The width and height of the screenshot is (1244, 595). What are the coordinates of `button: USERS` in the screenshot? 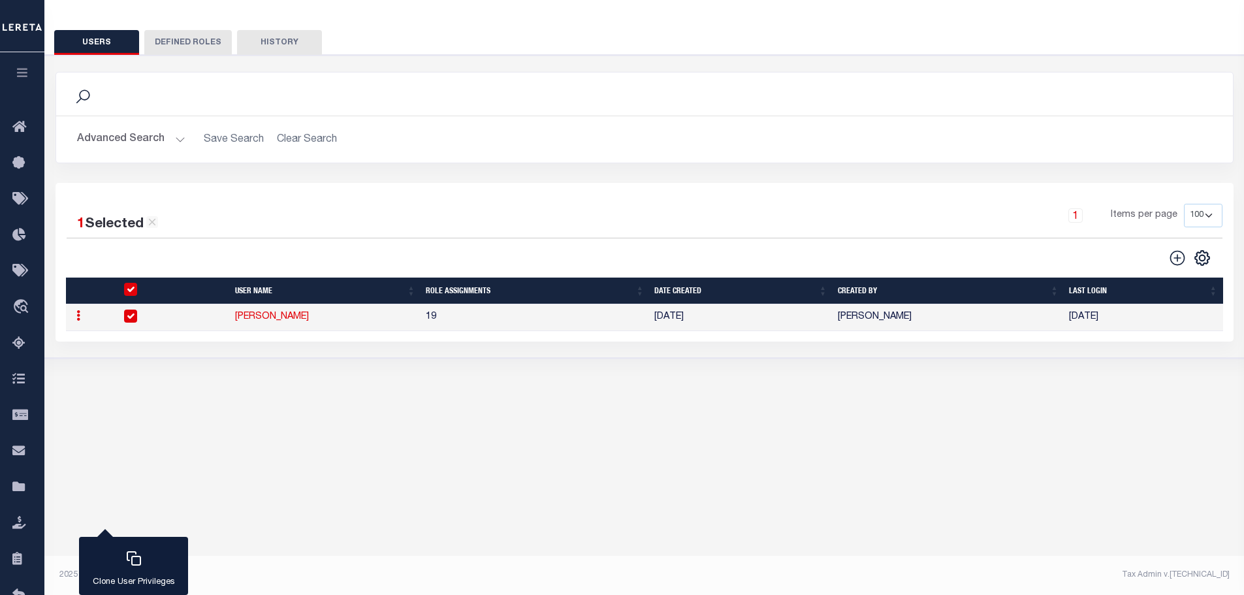 It's located at (97, 42).